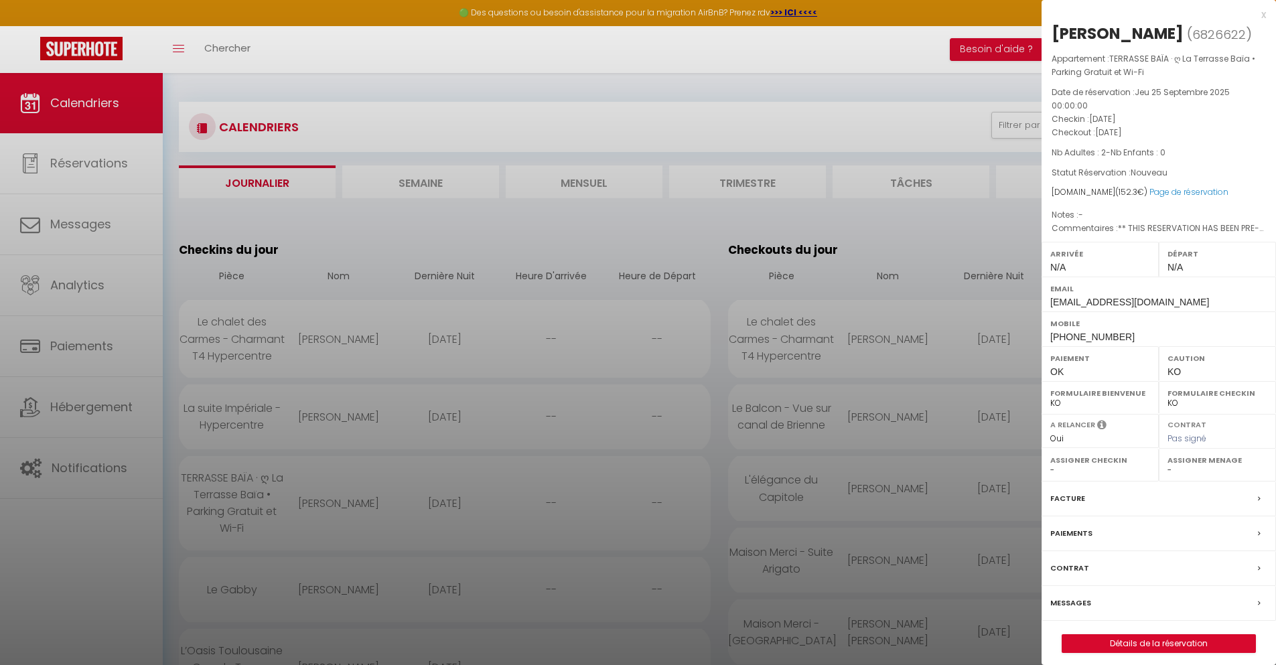 The height and width of the screenshot is (665, 1276). I want to click on p: Commentaires :, so click(1159, 228).